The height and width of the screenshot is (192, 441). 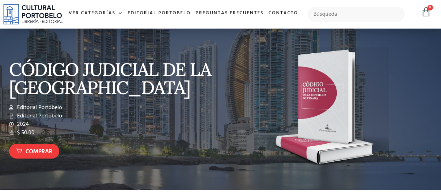 I want to click on a: Preguntas frecuentes, so click(x=229, y=13).